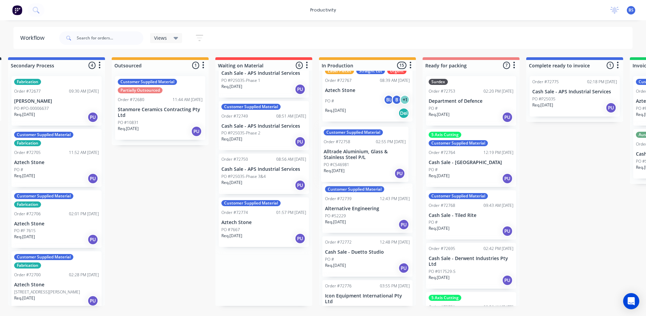  I want to click on span: BS, so click(631, 10).